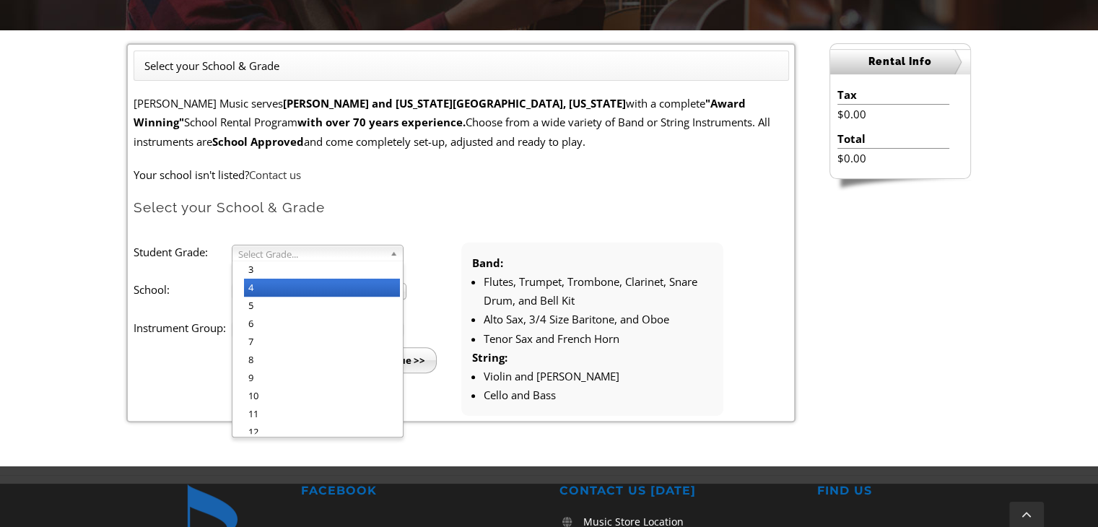 The height and width of the screenshot is (527, 1098). What do you see at coordinates (322, 396) in the screenshot?
I see `li: 10` at bounding box center [322, 396].